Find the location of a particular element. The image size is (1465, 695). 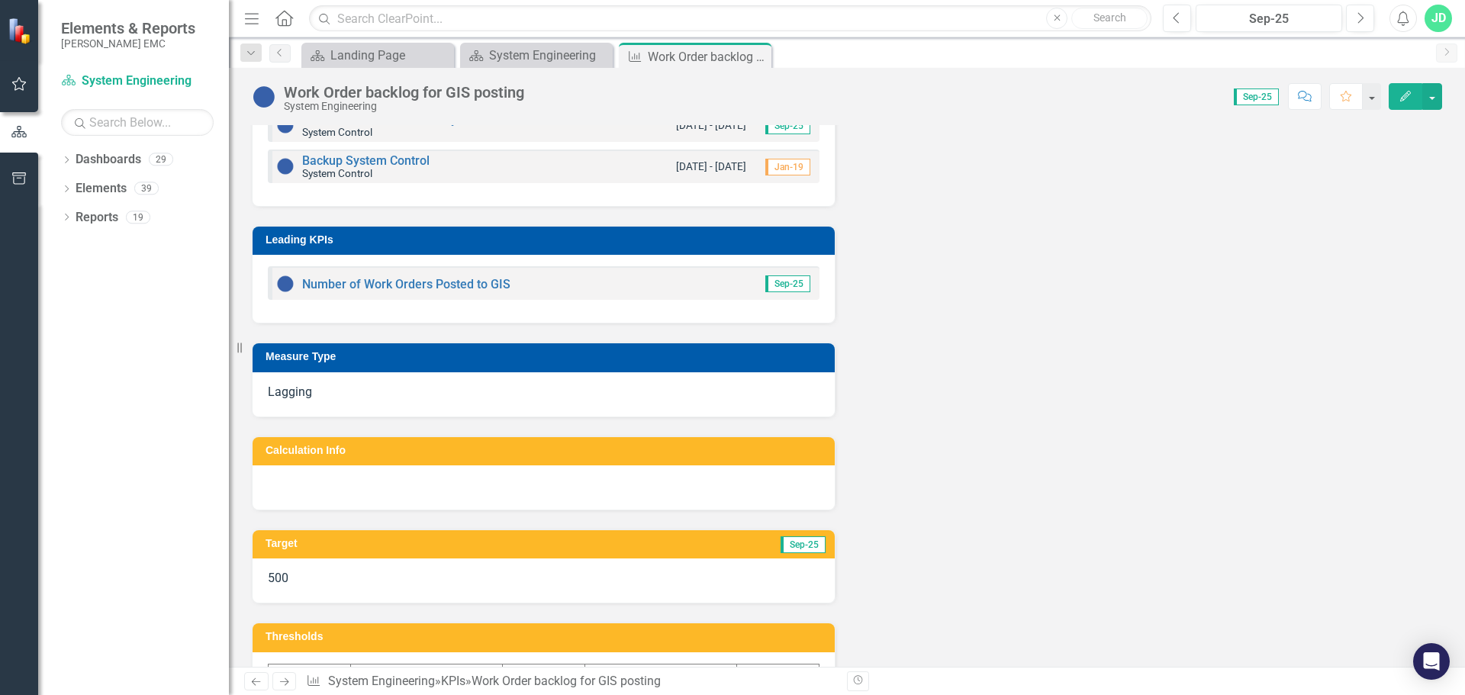

h3: Calculation Info is located at coordinates (546, 450).